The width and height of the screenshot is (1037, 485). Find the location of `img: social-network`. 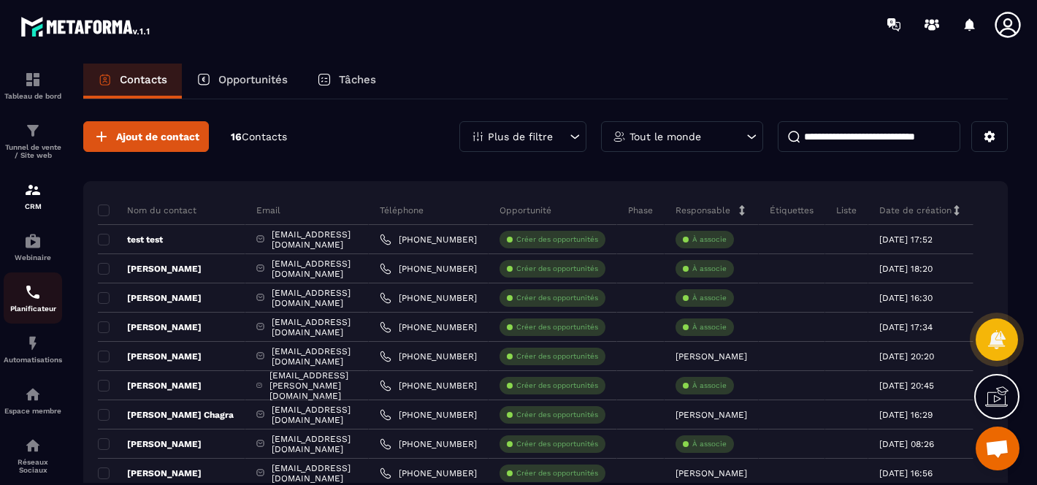

img: social-network is located at coordinates (33, 445).